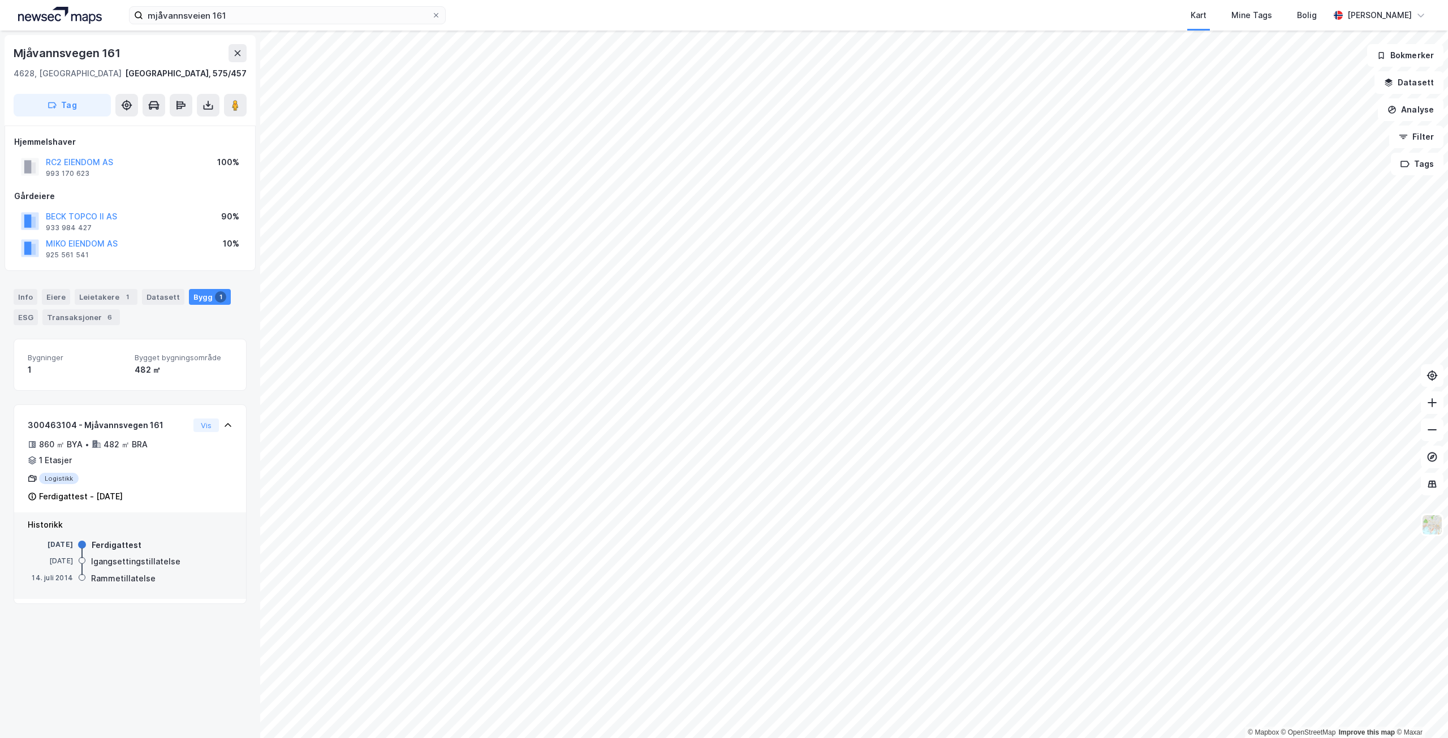 The width and height of the screenshot is (1448, 738). What do you see at coordinates (25, 297) in the screenshot?
I see `div: Info` at bounding box center [25, 297].